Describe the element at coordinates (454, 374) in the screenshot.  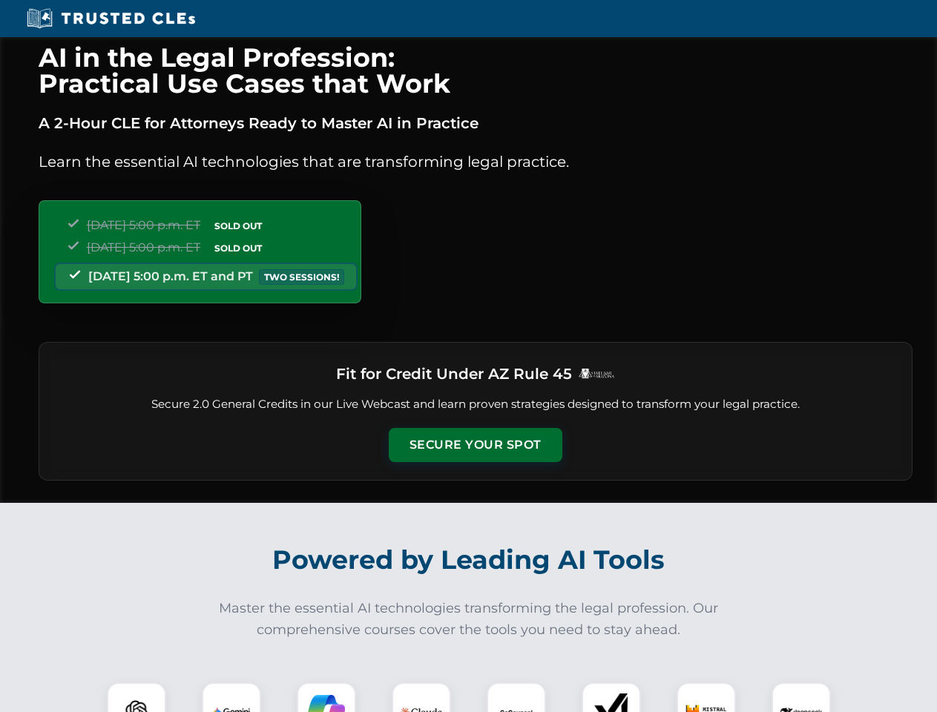
I see `h3: Fit for Credit Under AZ Rule 45` at that location.